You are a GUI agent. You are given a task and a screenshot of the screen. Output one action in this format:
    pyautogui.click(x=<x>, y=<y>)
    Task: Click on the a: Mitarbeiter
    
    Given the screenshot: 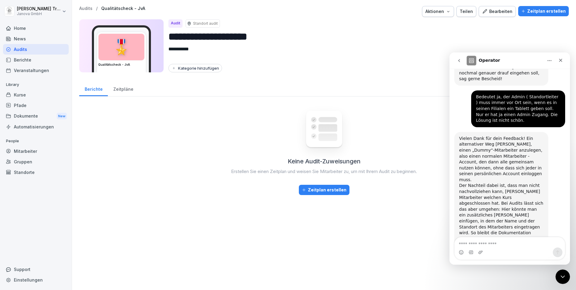 What is the action you would take?
    pyautogui.click(x=36, y=151)
    